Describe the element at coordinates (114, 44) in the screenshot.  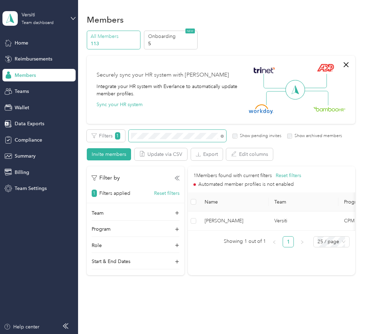
I see `p: 113` at that location.